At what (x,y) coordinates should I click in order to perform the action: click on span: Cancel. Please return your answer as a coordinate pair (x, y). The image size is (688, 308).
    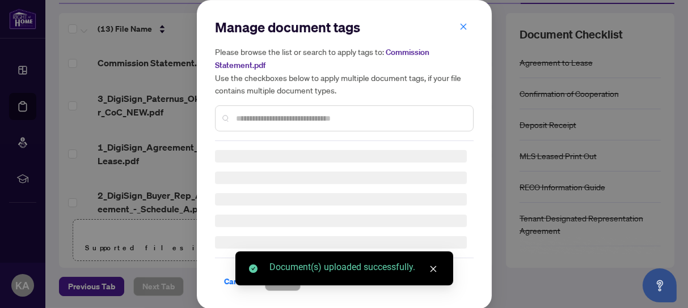
    Looking at the image, I should click on (236, 282).